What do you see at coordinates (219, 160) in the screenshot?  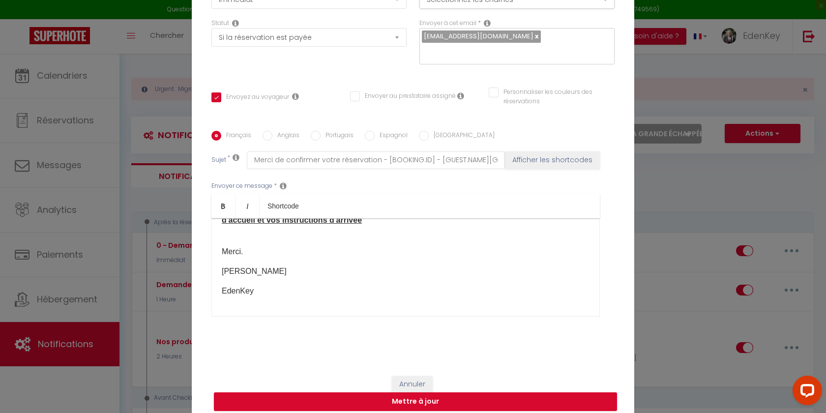 I see `label: Sujet` at bounding box center [219, 160].